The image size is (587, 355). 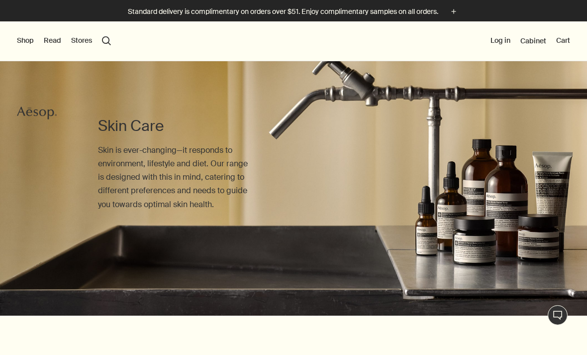 What do you see at coordinates (176, 177) in the screenshot?
I see `p: Skin is ever-changing—it responds to environment, lifestyle and diet. Our range is designed with ...` at bounding box center [176, 177].